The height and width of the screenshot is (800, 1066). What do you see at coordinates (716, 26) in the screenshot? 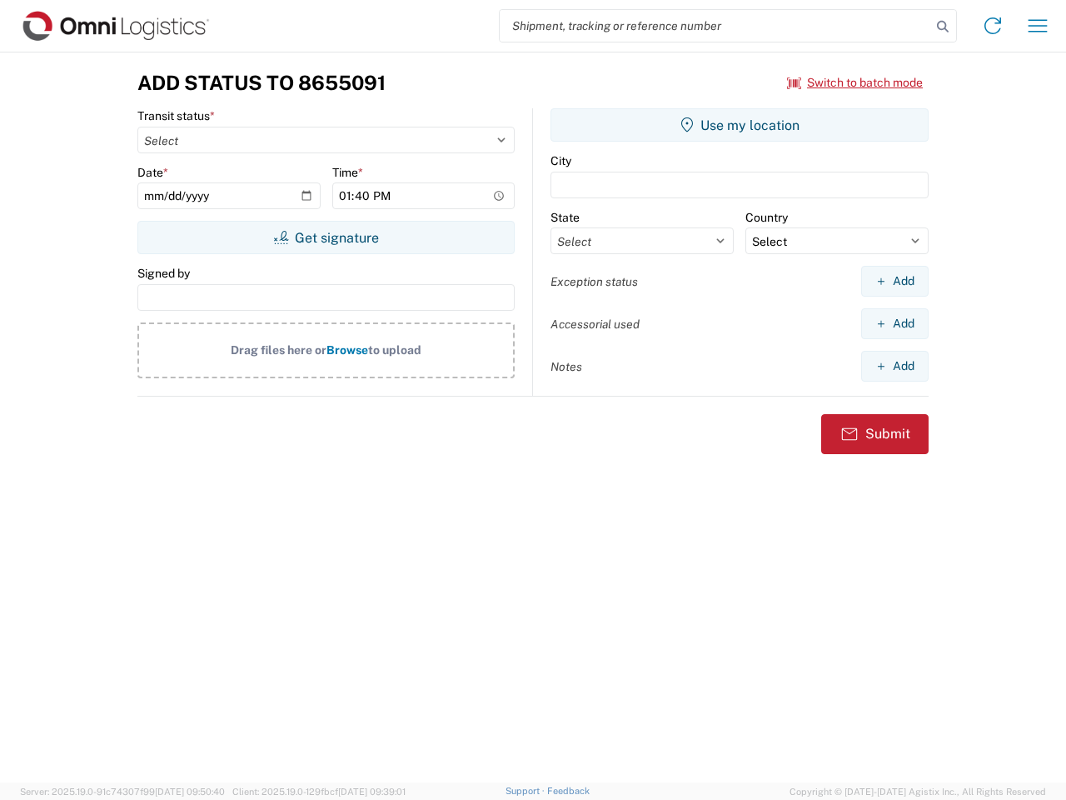
I see `input: Shipment, tracking or reference number` at bounding box center [716, 26].